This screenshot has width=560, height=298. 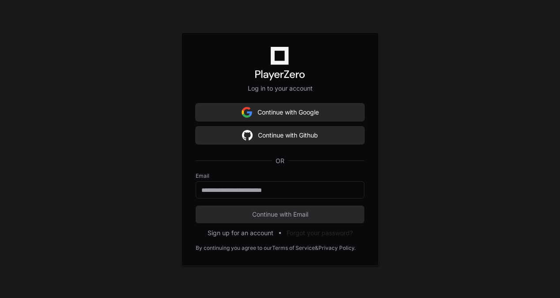 What do you see at coordinates (320, 233) in the screenshot?
I see `button: Forgot your password?` at bounding box center [320, 233].